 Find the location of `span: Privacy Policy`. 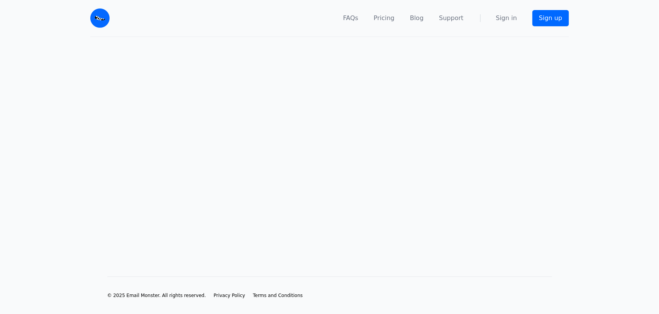

span: Privacy Policy is located at coordinates (229, 296).